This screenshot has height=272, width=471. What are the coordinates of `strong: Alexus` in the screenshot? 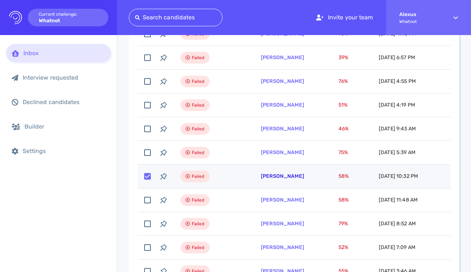 It's located at (419, 14).